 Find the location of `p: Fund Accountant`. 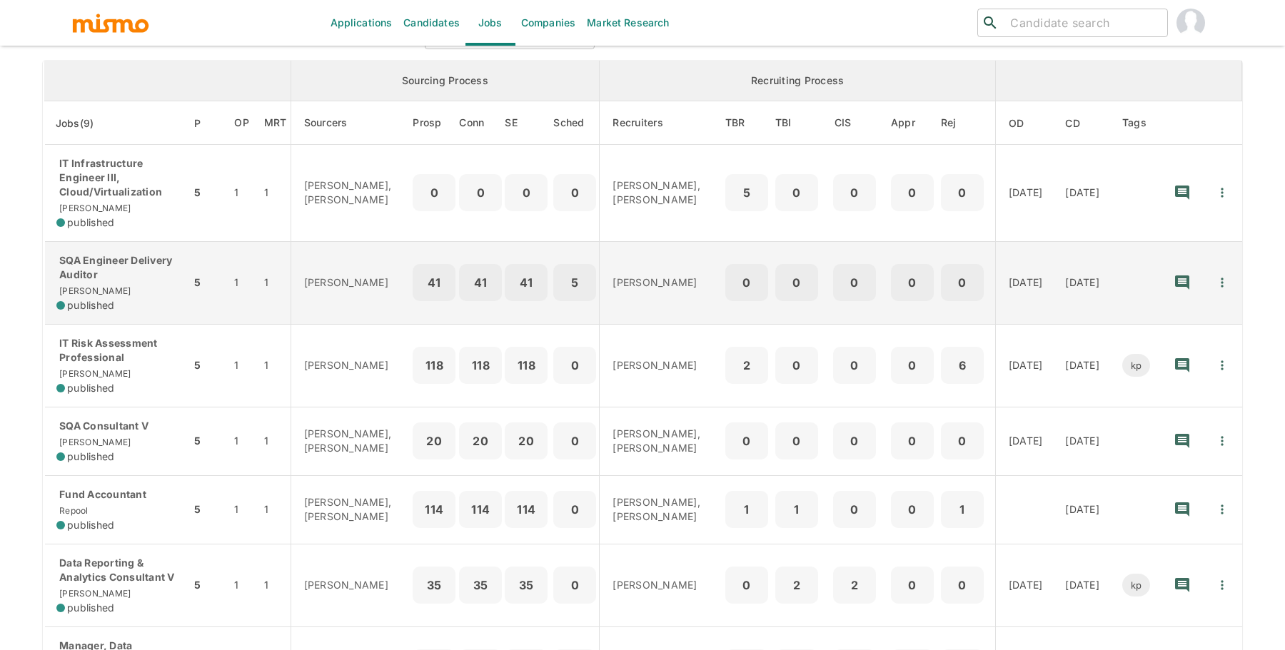

p: Fund Accountant is located at coordinates (118, 495).